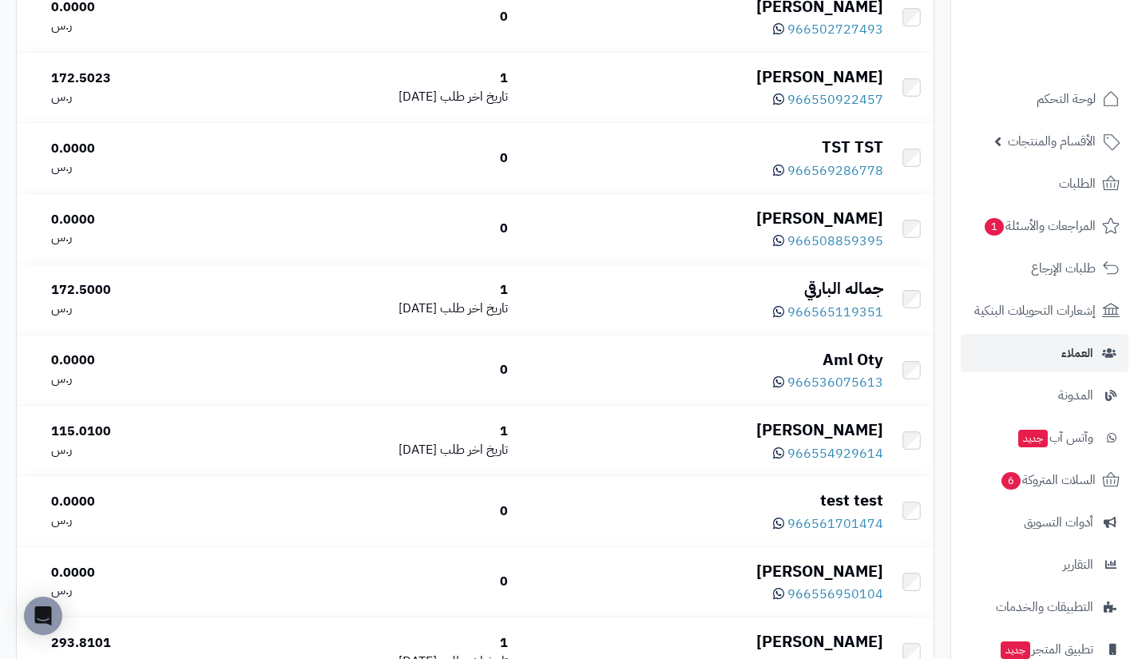  What do you see at coordinates (828, 383) in the screenshot?
I see `a: 966536075613` at bounding box center [828, 383].